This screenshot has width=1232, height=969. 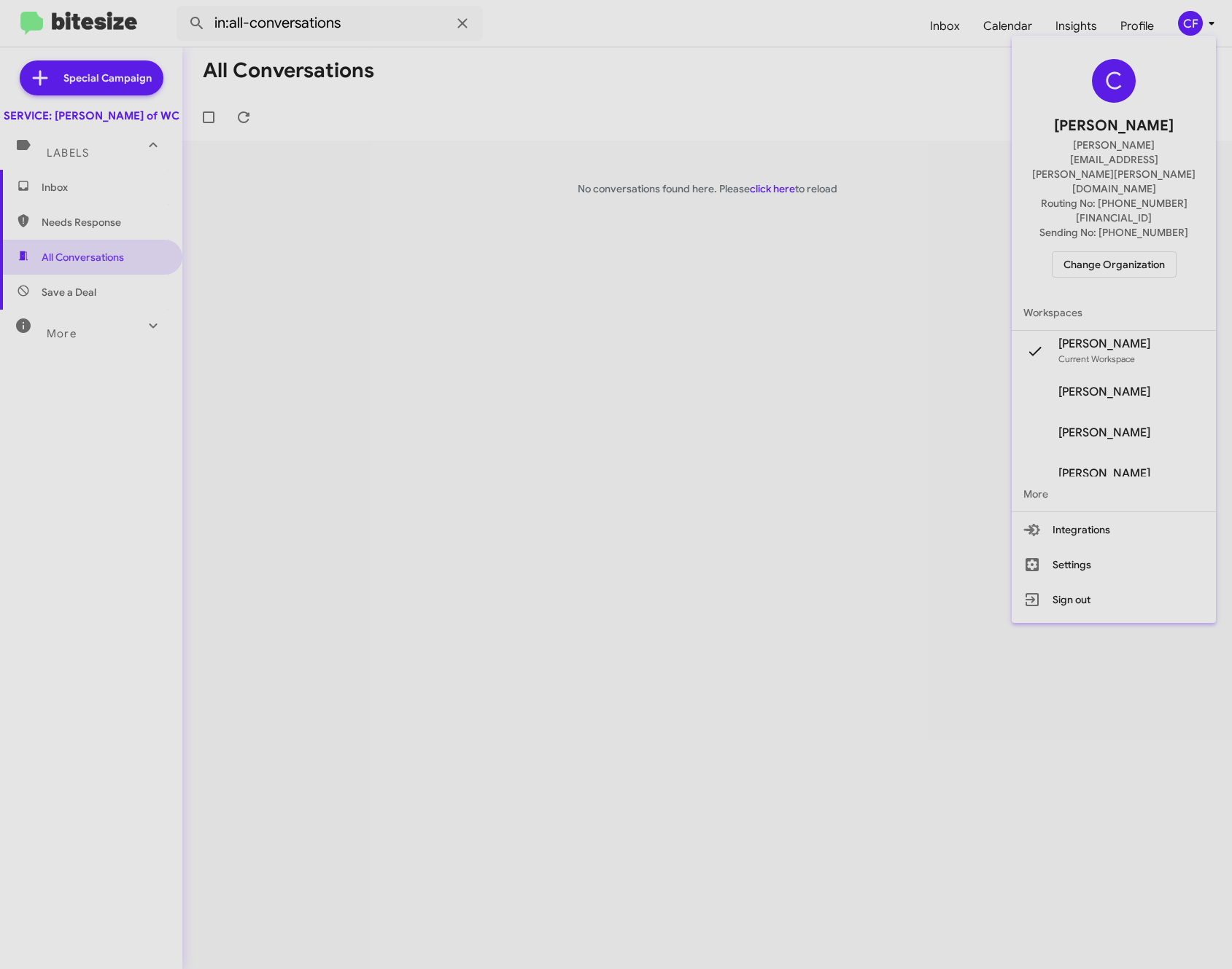 I want to click on span: Workspaces, so click(x=1113, y=313).